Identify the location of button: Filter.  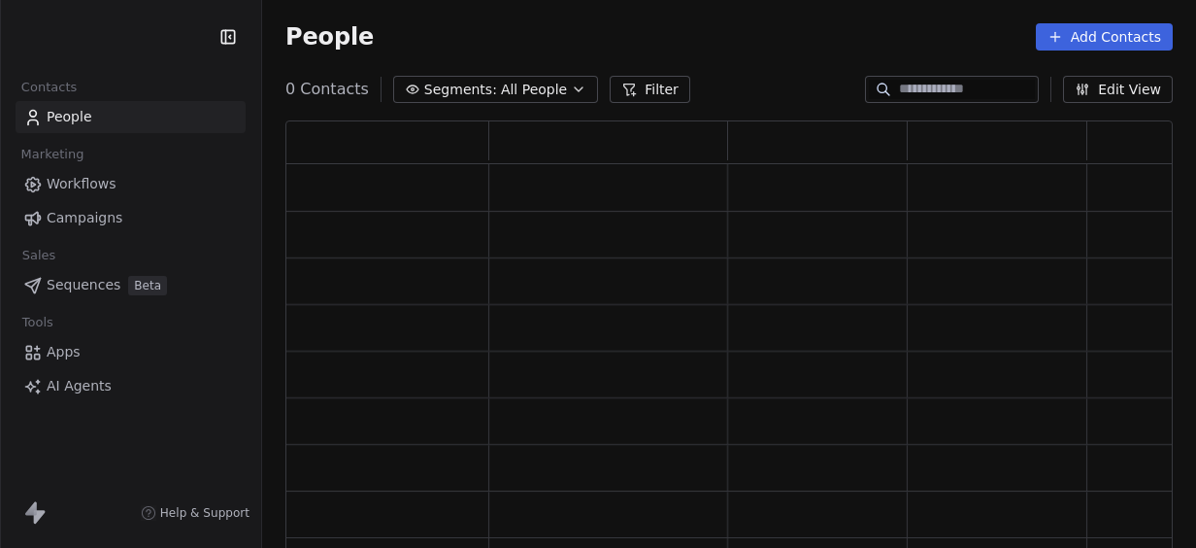
(650, 89).